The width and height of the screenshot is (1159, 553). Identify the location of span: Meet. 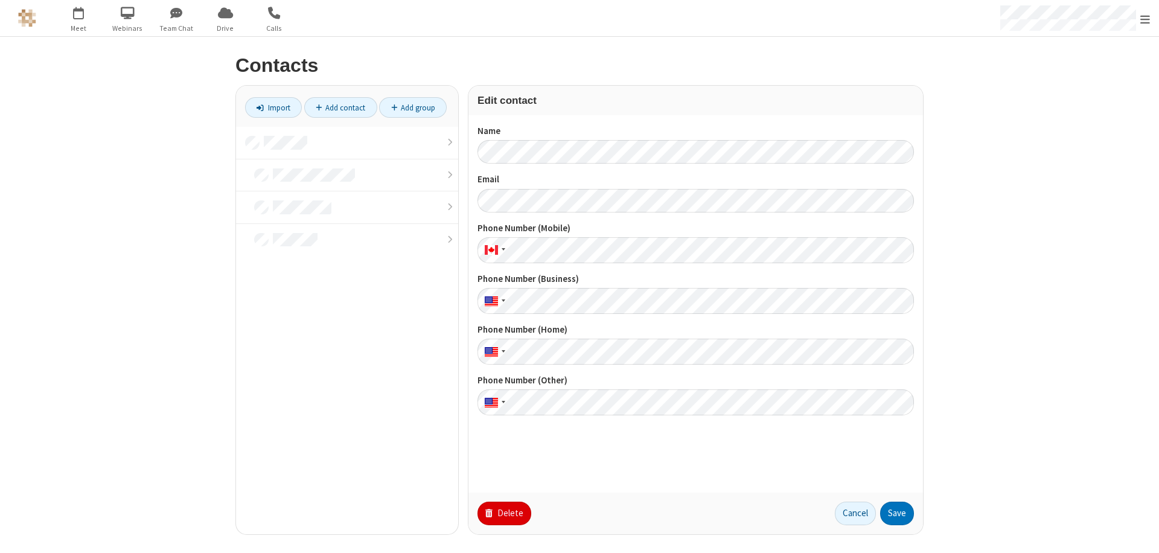
(78, 28).